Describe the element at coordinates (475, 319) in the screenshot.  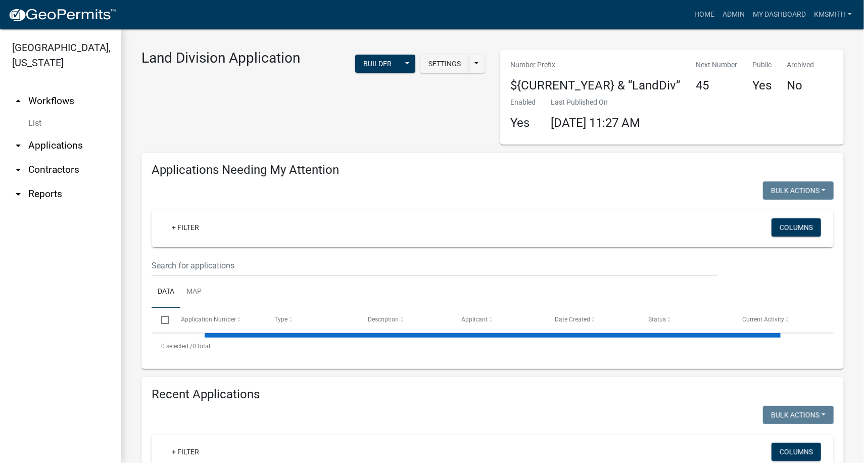
I see `span: Applicant` at that location.